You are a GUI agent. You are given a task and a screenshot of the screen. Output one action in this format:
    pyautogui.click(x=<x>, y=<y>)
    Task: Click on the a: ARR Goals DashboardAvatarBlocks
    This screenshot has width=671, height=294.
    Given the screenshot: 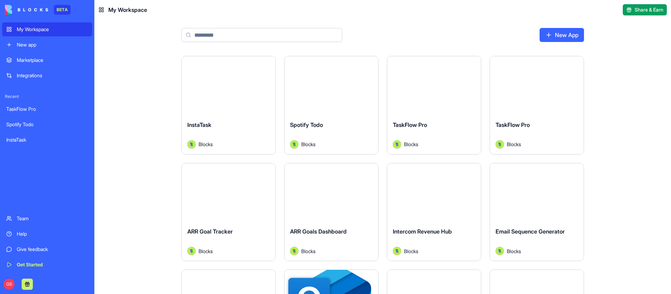 What is the action you would take?
    pyautogui.click(x=331, y=212)
    